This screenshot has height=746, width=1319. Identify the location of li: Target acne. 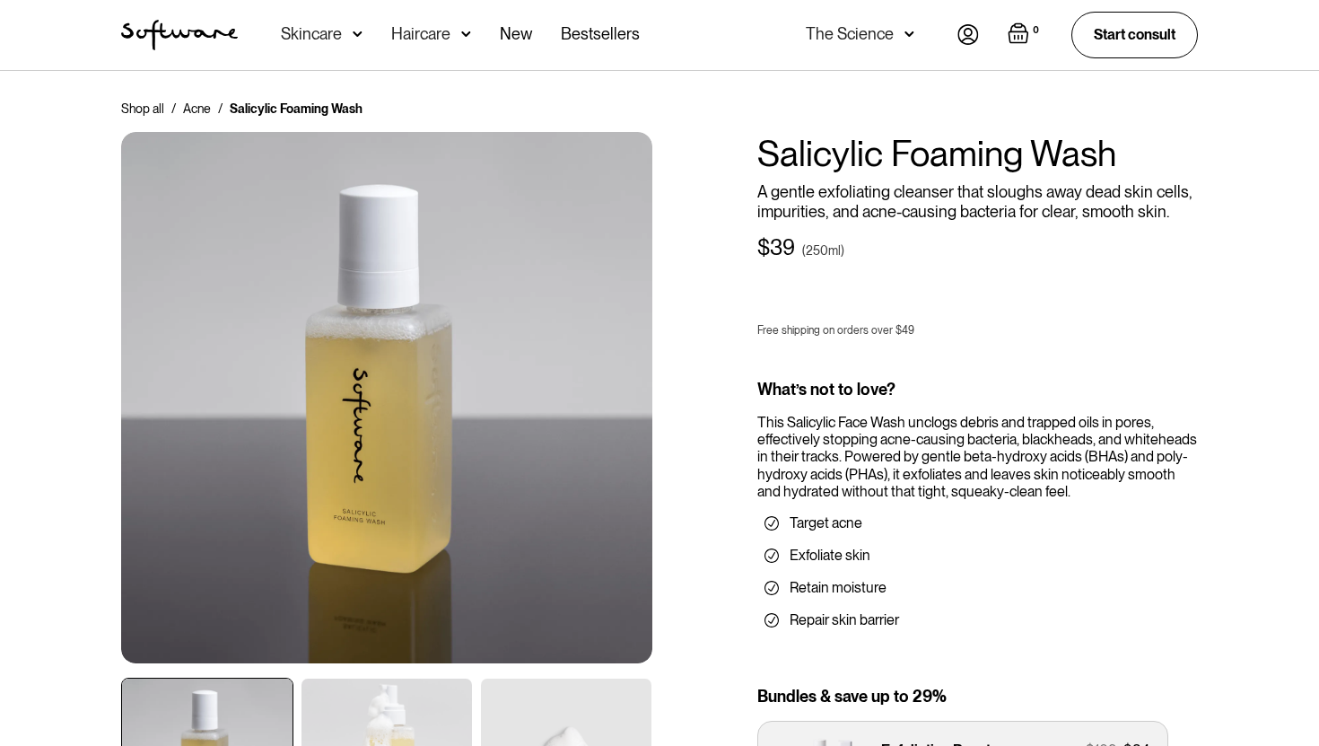
(977, 523).